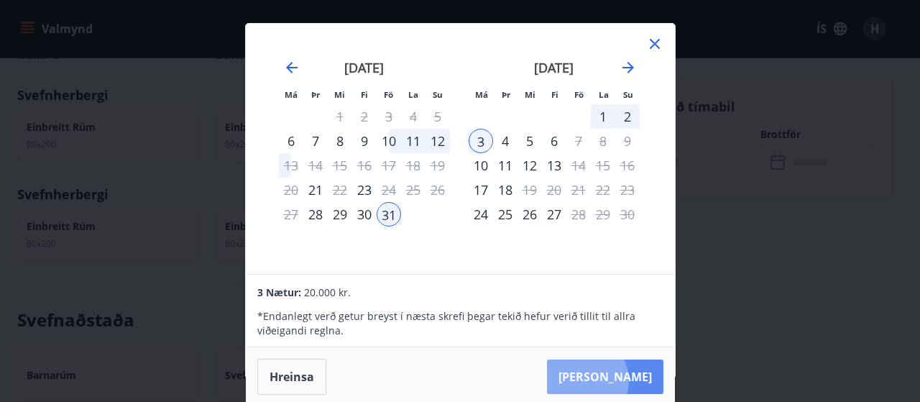  I want to click on td: Choose miðvikudagur, 26. nóvember 2025 as your check-in date. It’s available., so click(530, 214).